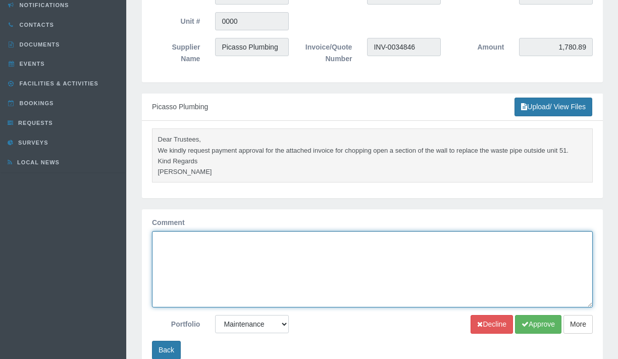 The image size is (618, 359). I want to click on span: Surveys, so click(32, 142).